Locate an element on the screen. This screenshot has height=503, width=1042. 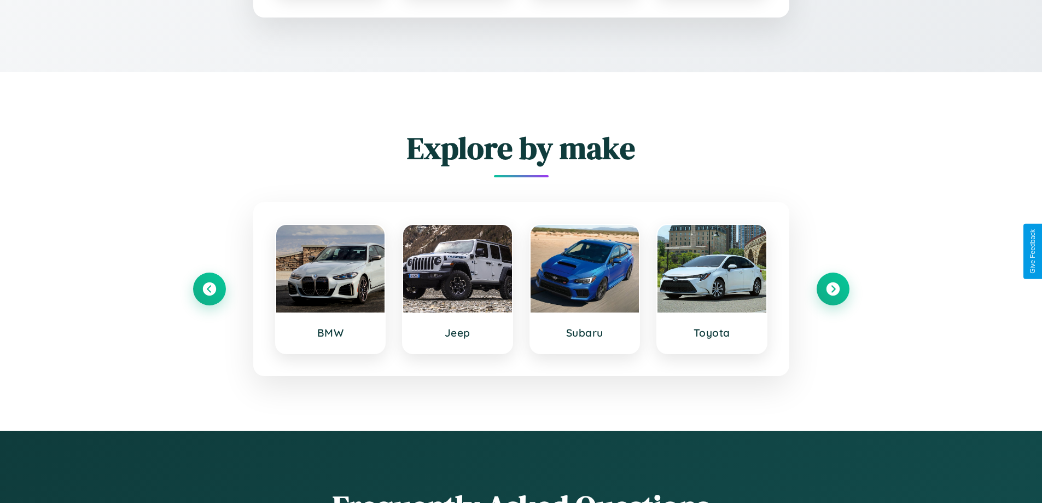
h3: Toyota is located at coordinates (711, 332).